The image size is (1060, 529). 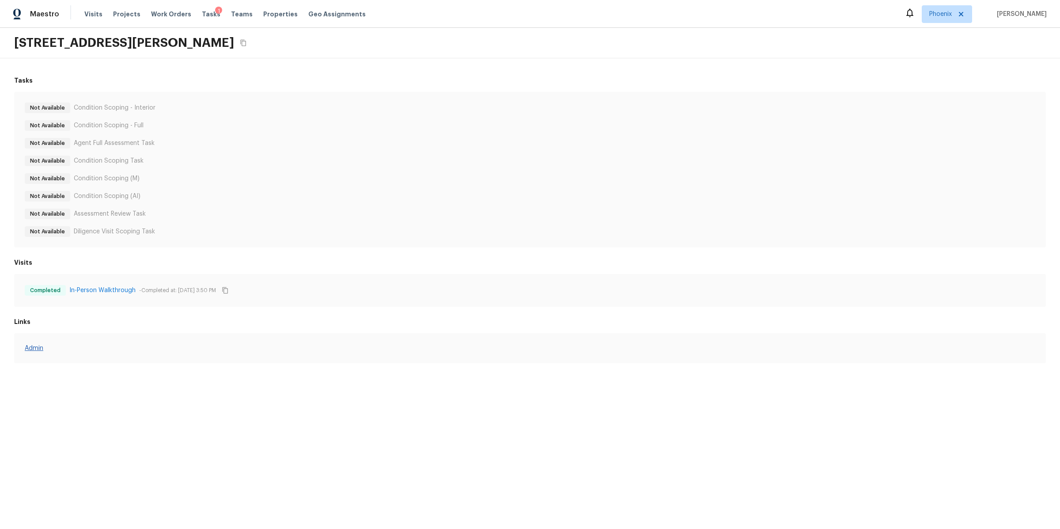 I want to click on span: Geo Assignments, so click(x=337, y=14).